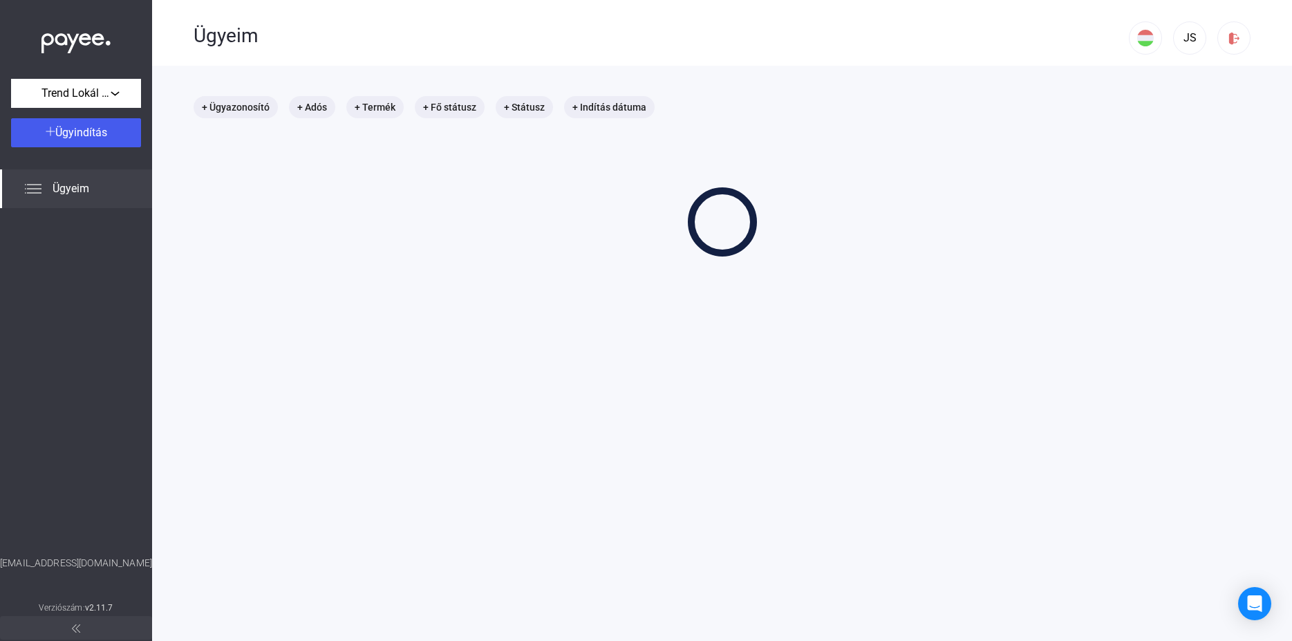 This screenshot has height=641, width=1292. What do you see at coordinates (1255, 604) in the screenshot?
I see `div: Open Intercom Messenger` at bounding box center [1255, 604].